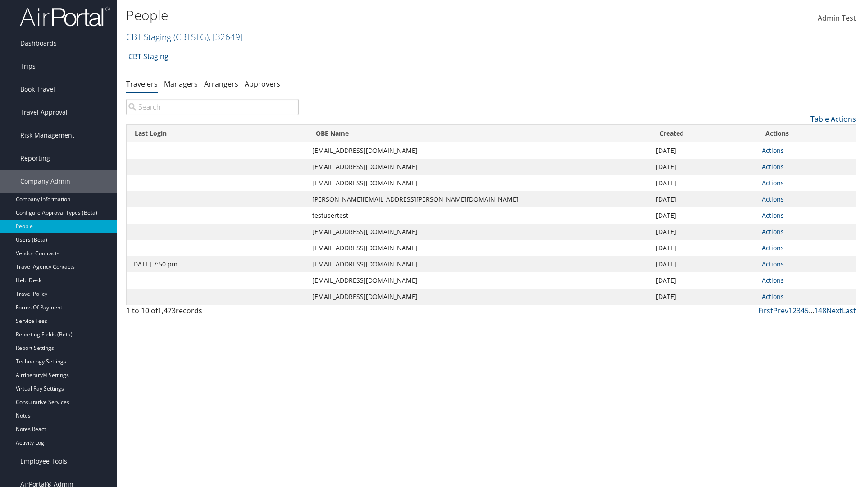 This screenshot has height=487, width=865. I want to click on span: Admin Test, so click(837, 18).